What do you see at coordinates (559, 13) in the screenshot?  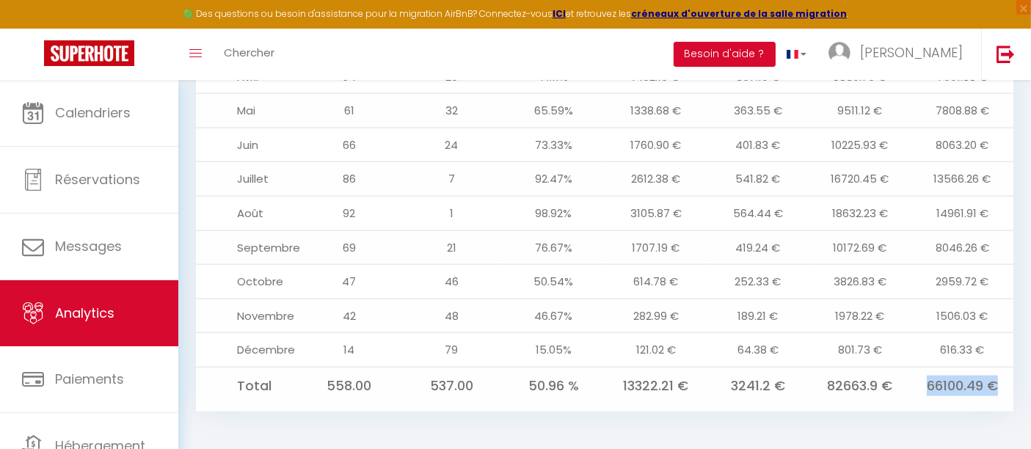 I see `a: ICI` at bounding box center [559, 13].